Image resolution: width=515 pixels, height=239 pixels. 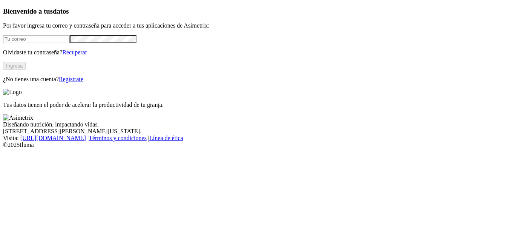 I want to click on div: Visita : | |, so click(x=258, y=138).